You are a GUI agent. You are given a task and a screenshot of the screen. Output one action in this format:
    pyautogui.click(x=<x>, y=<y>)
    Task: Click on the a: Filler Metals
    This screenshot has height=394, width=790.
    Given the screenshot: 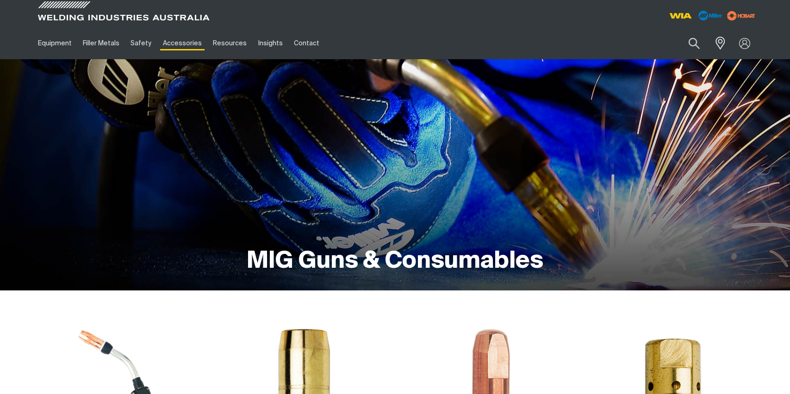 What is the action you would take?
    pyautogui.click(x=101, y=43)
    